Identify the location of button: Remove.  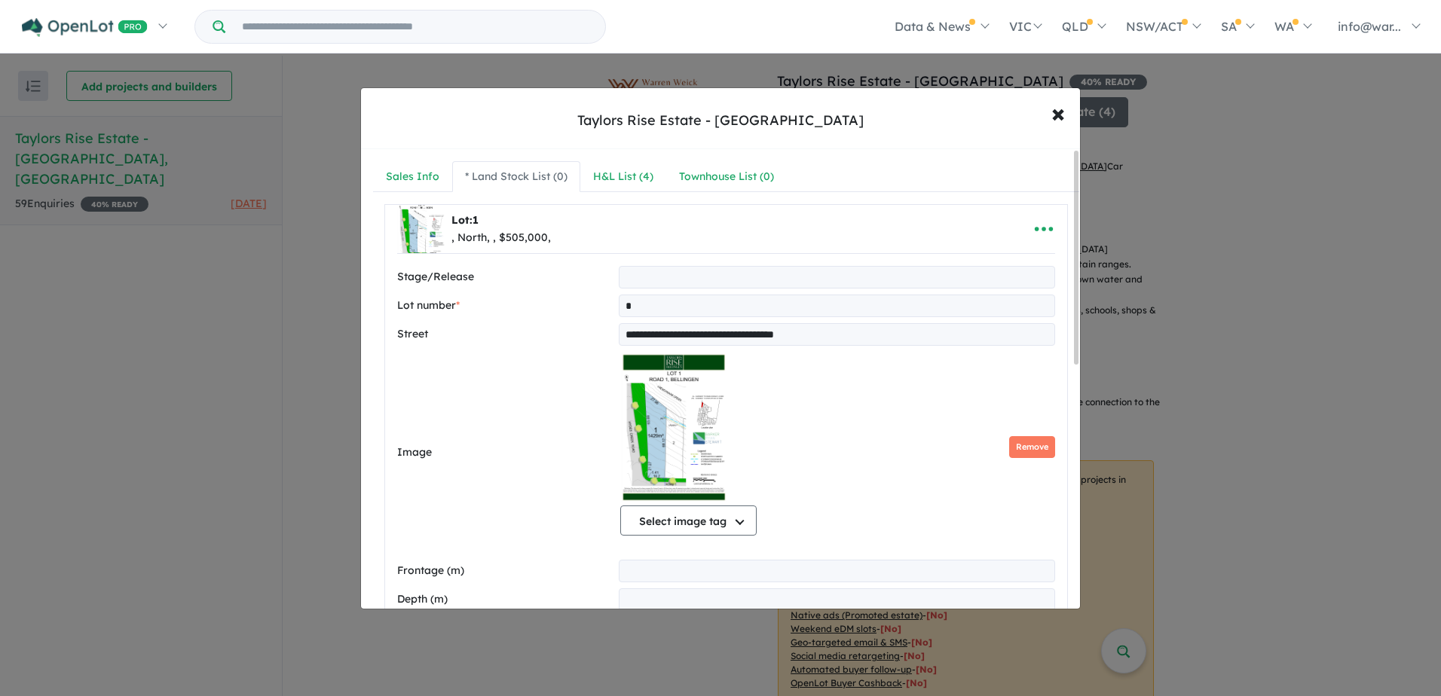
(1032, 447).